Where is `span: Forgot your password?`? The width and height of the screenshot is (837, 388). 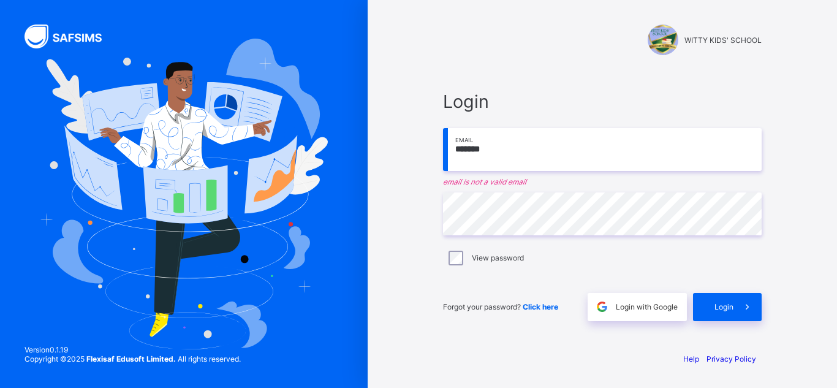 span: Forgot your password? is located at coordinates (501, 306).